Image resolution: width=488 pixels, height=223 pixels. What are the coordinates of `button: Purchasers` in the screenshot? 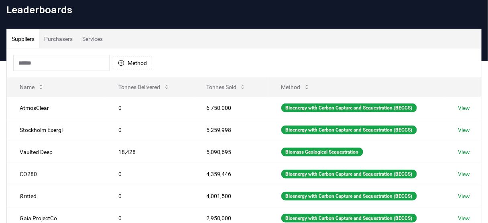 It's located at (58, 39).